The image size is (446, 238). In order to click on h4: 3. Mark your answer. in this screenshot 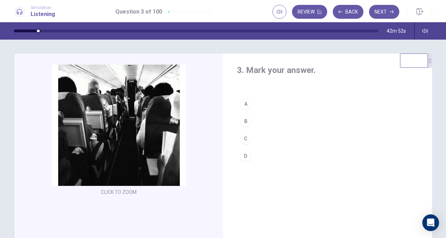, I will do `click(327, 70)`.